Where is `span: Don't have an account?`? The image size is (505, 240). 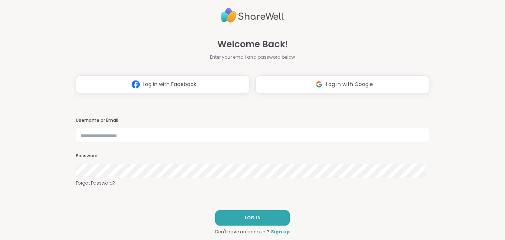
span: Don't have an account? is located at coordinates (242, 232).